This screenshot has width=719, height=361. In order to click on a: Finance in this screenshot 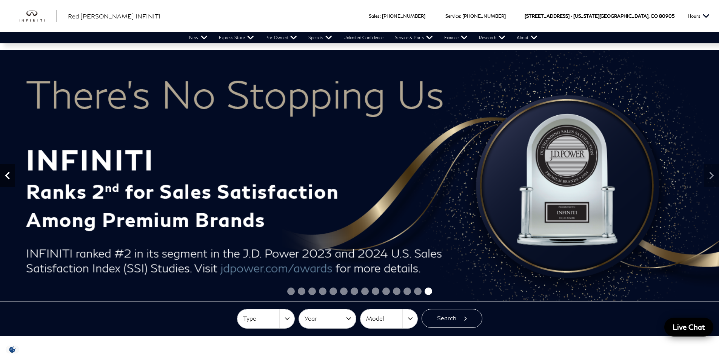, I will do `click(456, 38)`.